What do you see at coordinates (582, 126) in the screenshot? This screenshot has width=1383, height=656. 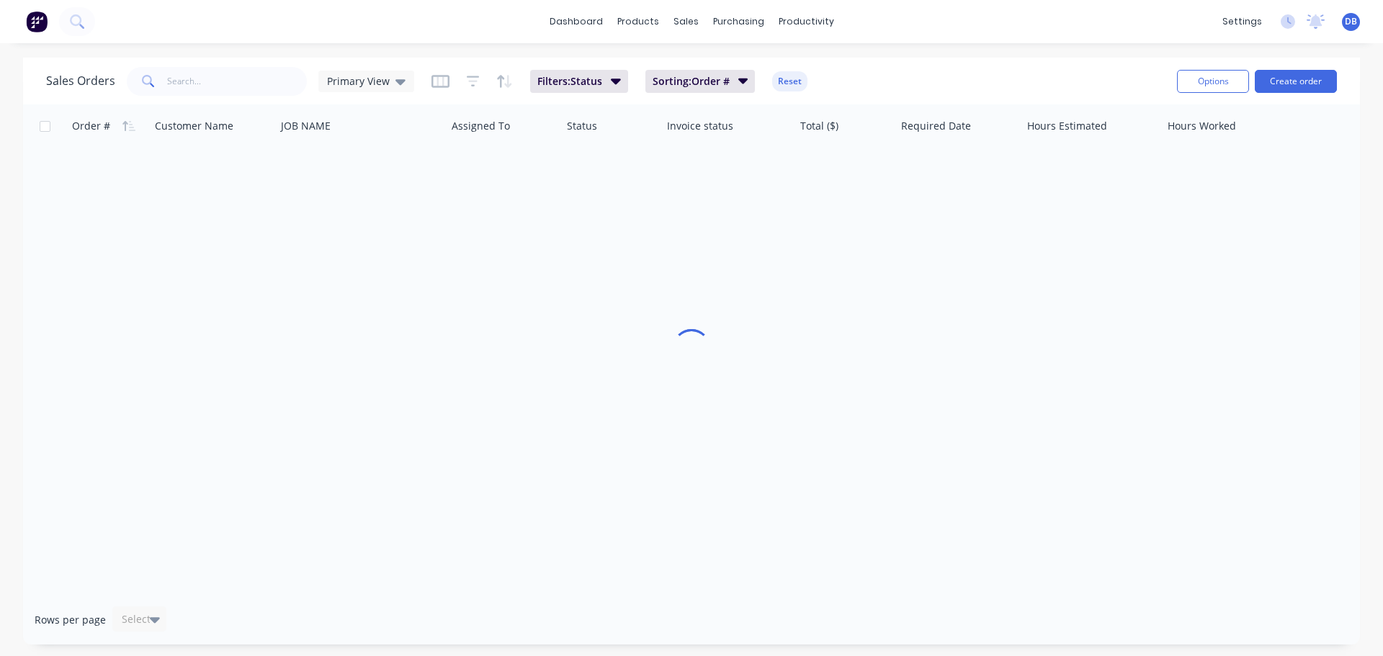 I see `div: Status` at bounding box center [582, 126].